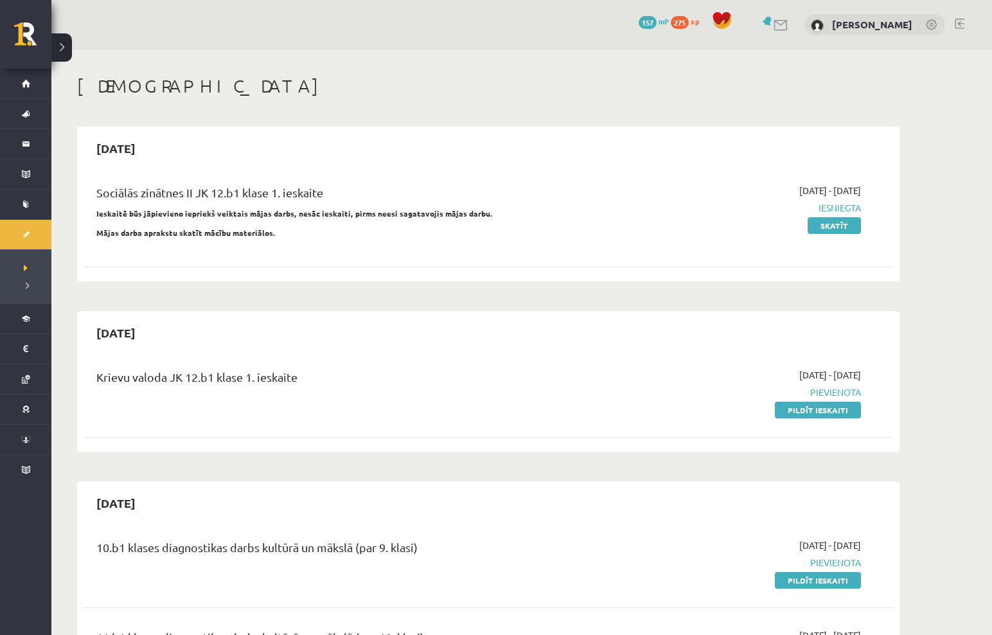 This screenshot has height=635, width=992. I want to click on span: mP, so click(664, 21).